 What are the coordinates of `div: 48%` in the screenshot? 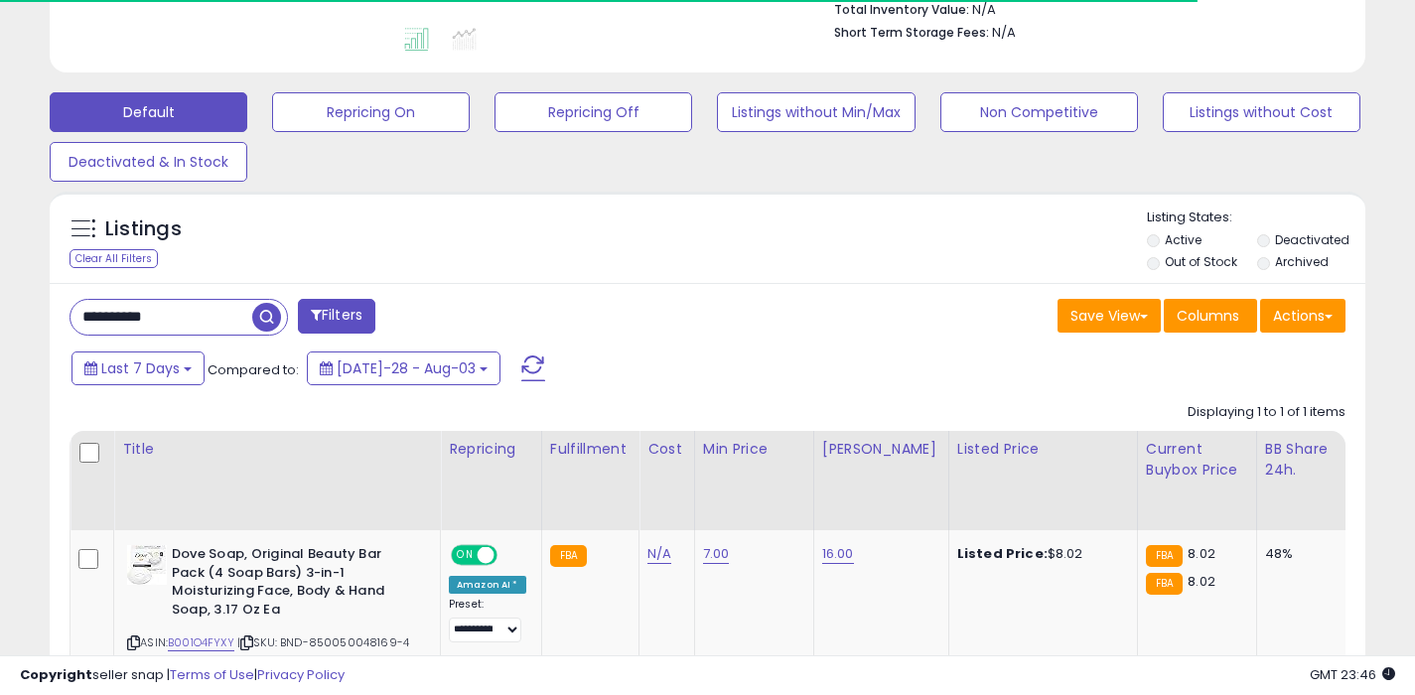 It's located at (1298, 554).